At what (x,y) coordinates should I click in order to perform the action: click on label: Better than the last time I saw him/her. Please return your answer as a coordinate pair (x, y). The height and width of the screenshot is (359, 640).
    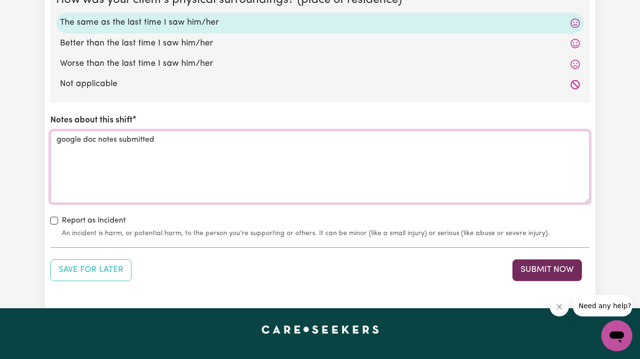
    Looking at the image, I should click on (320, 43).